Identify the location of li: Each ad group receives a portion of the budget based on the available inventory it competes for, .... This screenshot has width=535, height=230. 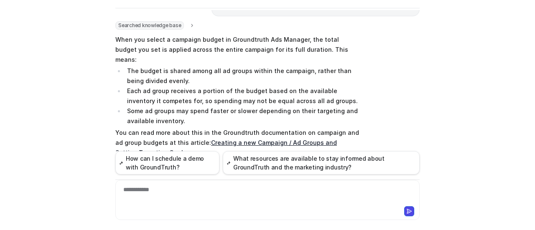
(242, 96).